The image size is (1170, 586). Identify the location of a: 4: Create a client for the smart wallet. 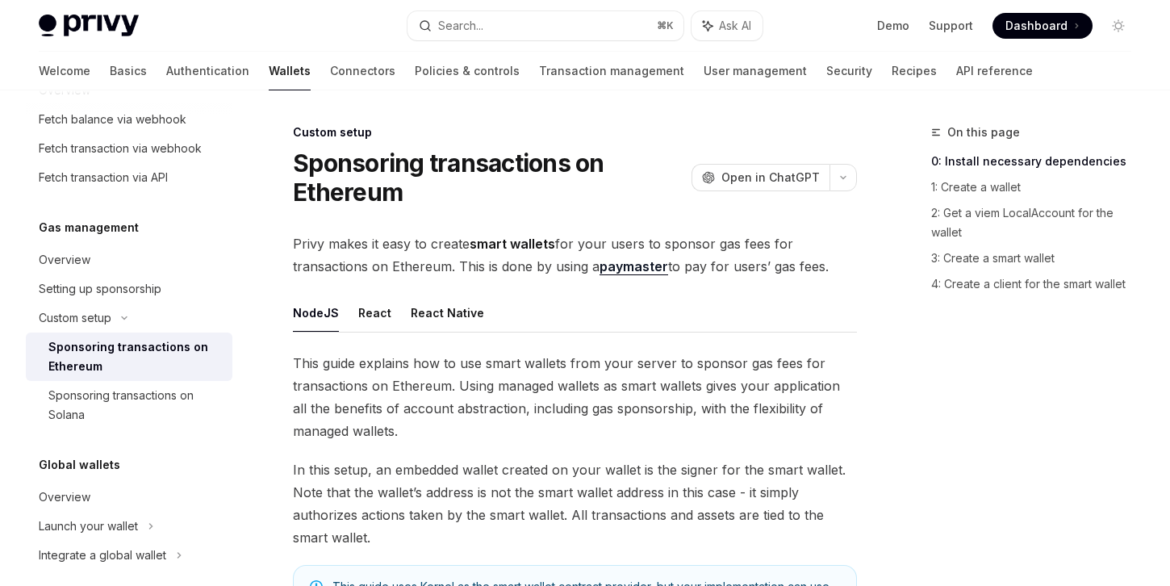
(1038, 284).